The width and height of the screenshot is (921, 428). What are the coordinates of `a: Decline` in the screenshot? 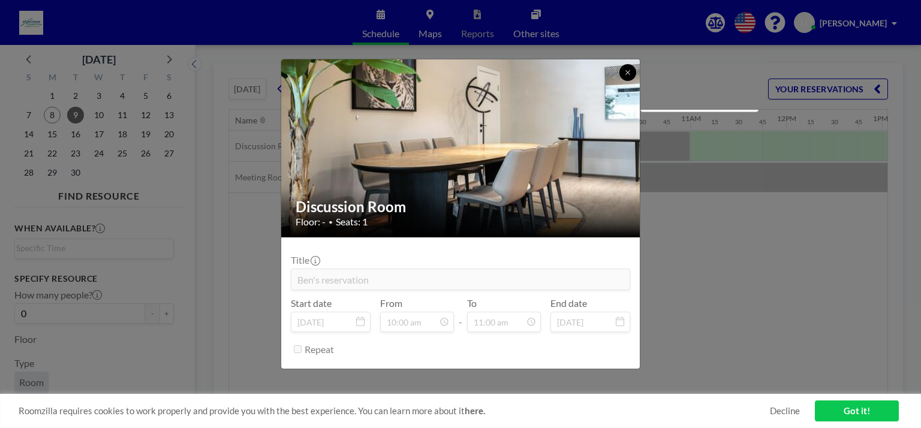 It's located at (785, 411).